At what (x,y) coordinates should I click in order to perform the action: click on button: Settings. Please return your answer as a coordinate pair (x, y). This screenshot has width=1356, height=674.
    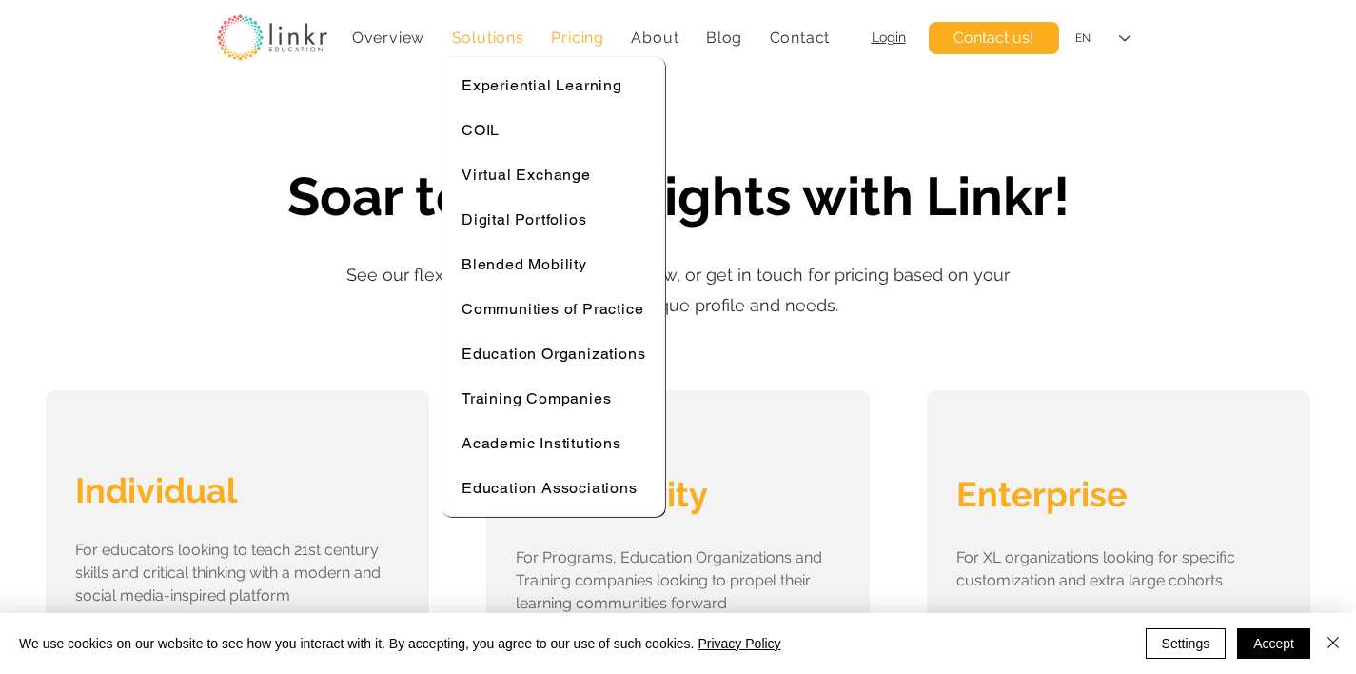
    Looking at the image, I should click on (1186, 643).